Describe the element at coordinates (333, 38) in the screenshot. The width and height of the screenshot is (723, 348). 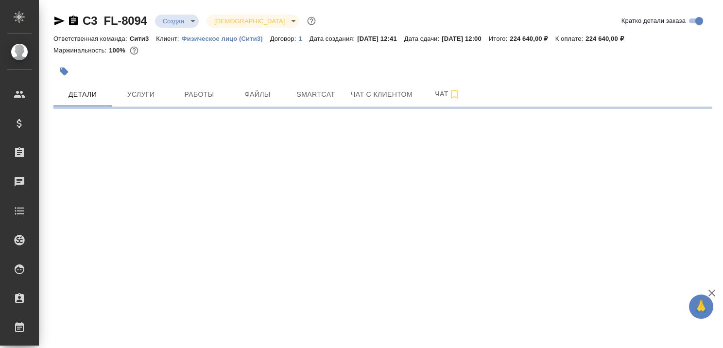
I see `p: Дата создания:` at that location.